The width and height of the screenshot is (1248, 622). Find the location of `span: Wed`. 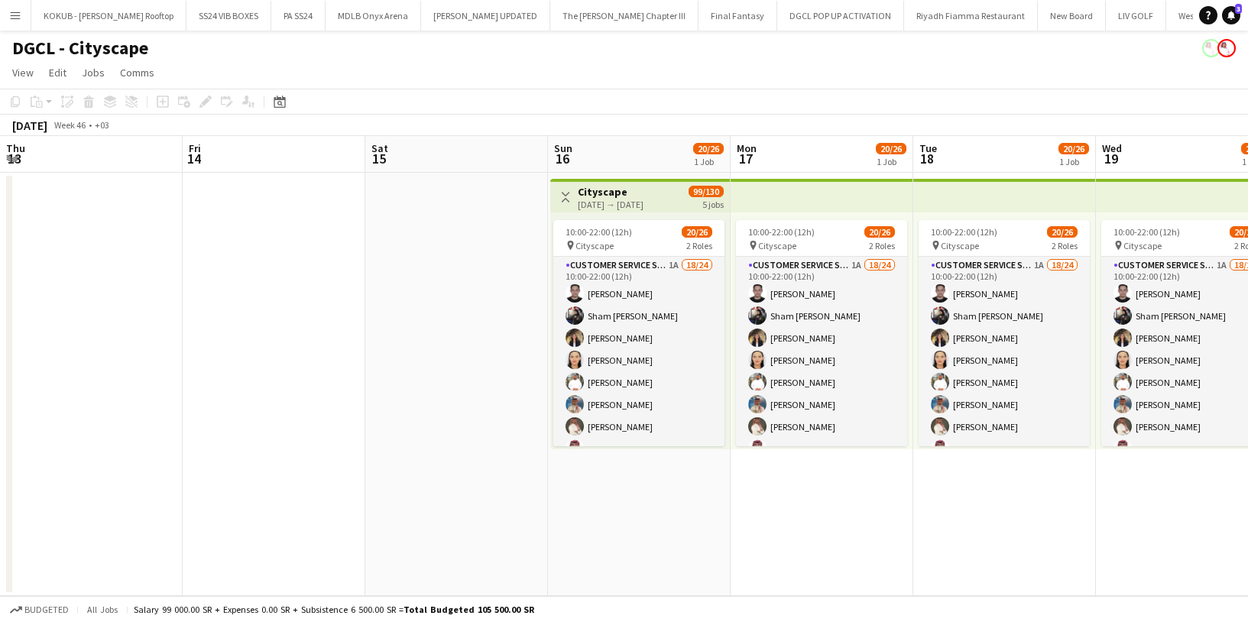

span: Wed is located at coordinates (1112, 148).